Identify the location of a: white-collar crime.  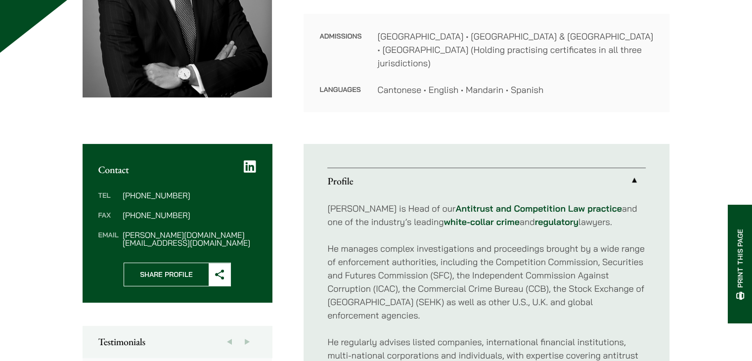
(482, 222).